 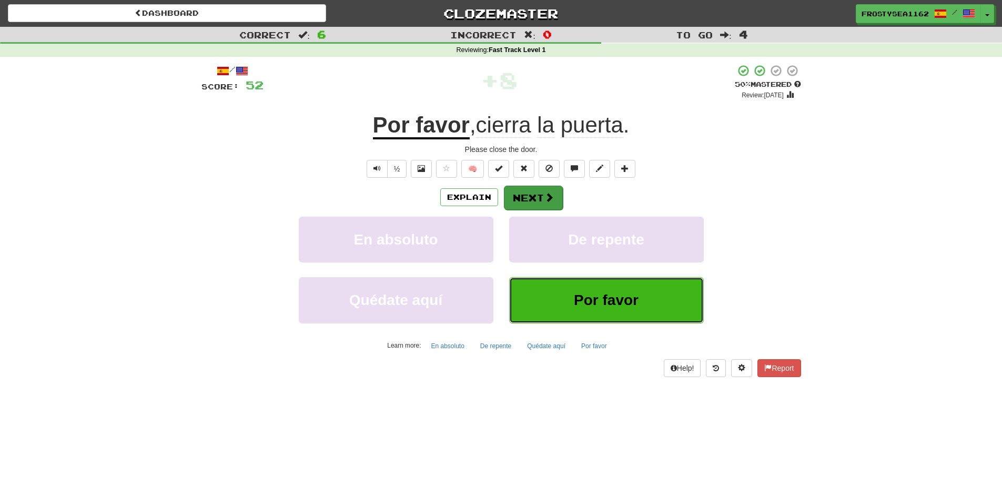 What do you see at coordinates (469, 197) in the screenshot?
I see `button: Explain` at bounding box center [469, 197].